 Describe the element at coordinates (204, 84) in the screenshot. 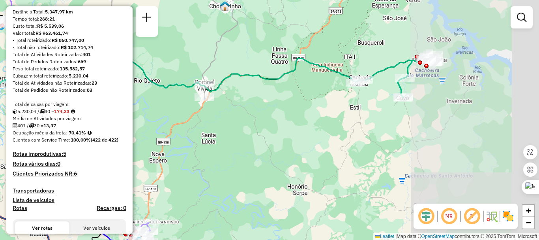

I see `div: Atividade não roteirizada - 36.524.992 AMILDA LUCHTENBERG DE MORAIS` at that location.